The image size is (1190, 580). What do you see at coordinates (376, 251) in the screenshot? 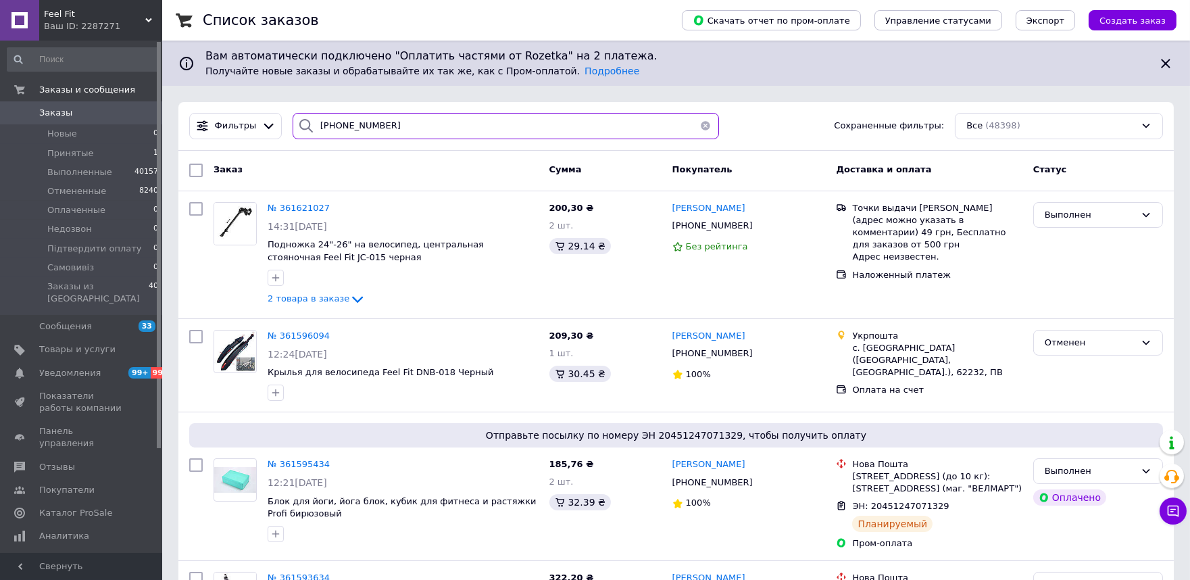
I see `a: Подножка 24"-26" на велосипед, центральная стояночная Feel Fit JC-015 черная` at bounding box center [376, 251].